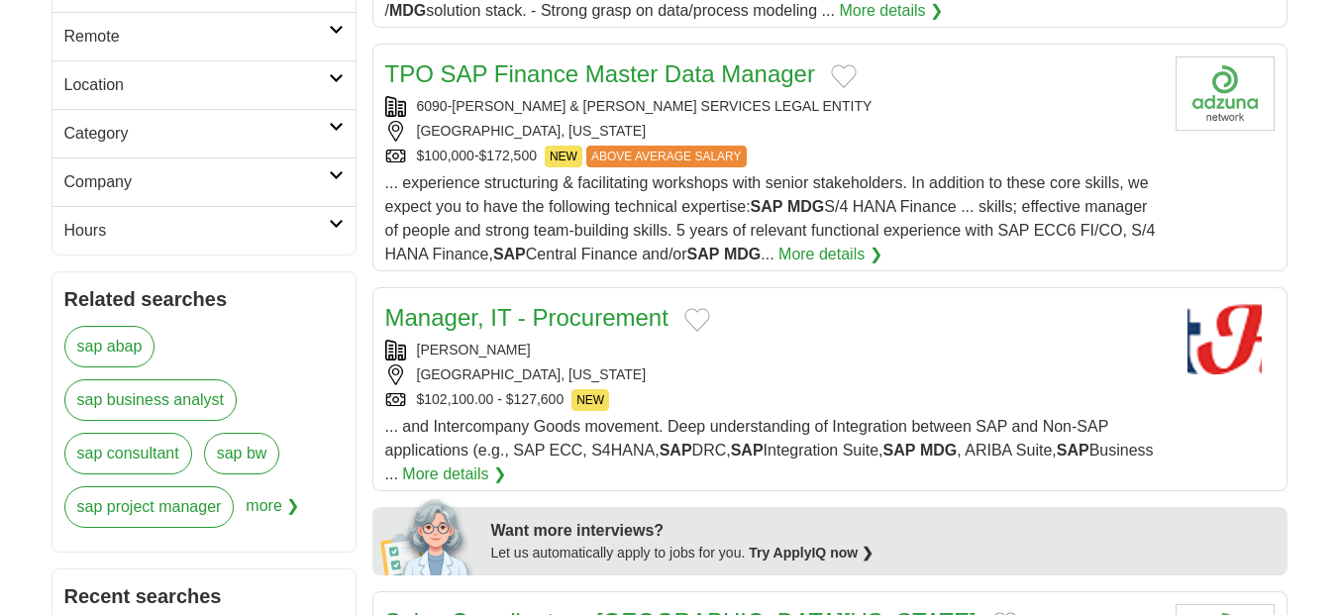 This screenshot has height=615, width=1338. Describe the element at coordinates (204, 84) in the screenshot. I see `a: Location` at that location.